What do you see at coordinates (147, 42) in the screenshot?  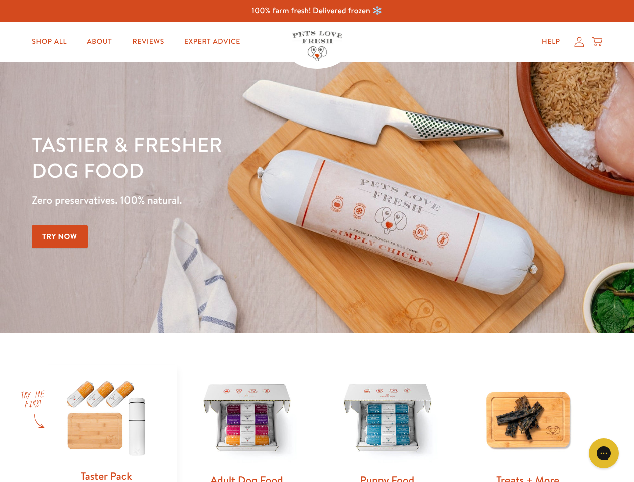 I see `a: Reviews` at bounding box center [147, 42].